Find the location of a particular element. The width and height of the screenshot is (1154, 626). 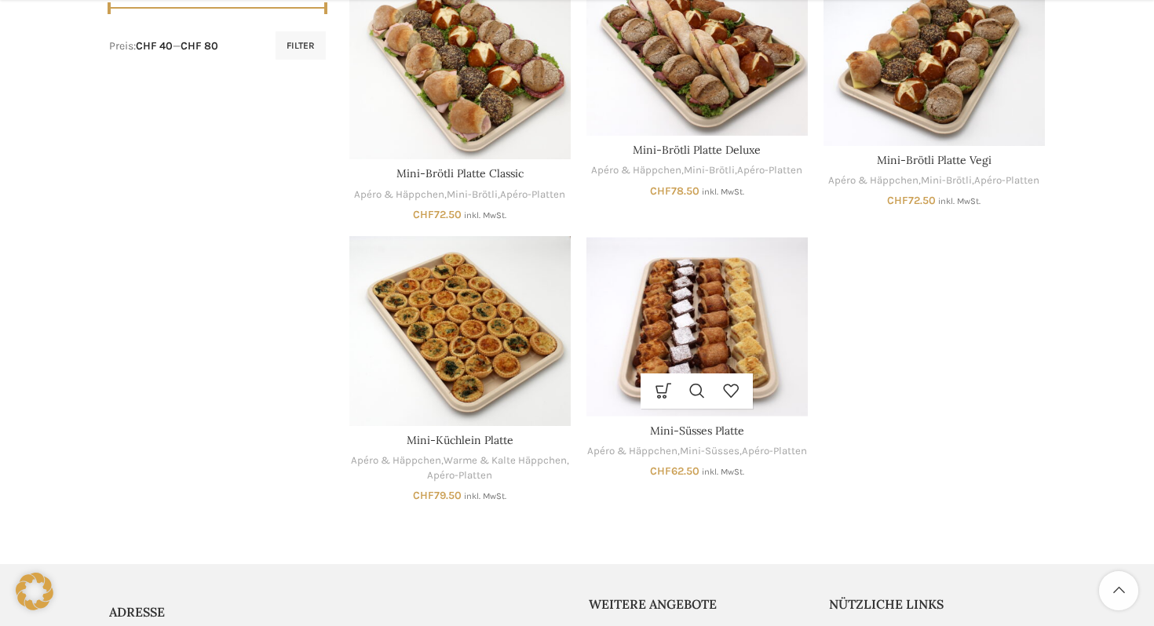

span: CHF 40 is located at coordinates (154, 46).